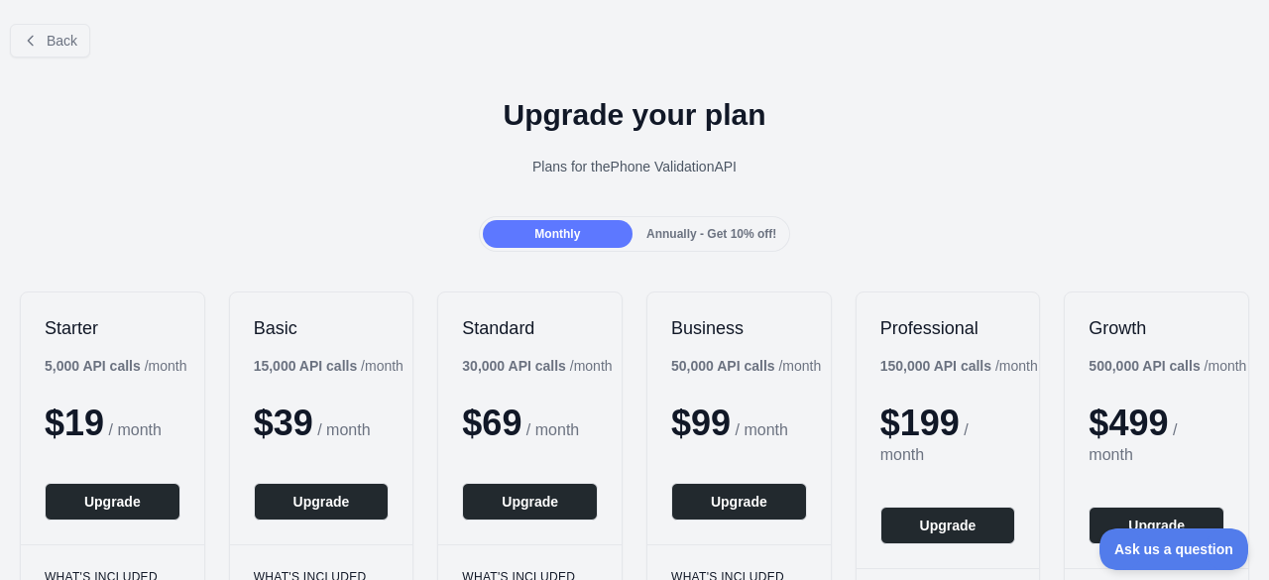 The image size is (1269, 580). I want to click on h2: Standard, so click(529, 328).